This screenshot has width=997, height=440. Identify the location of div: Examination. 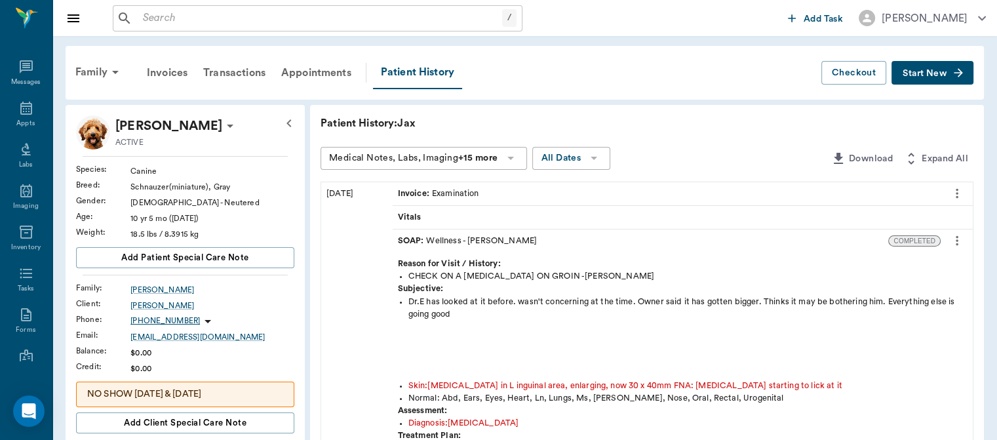
(439, 193).